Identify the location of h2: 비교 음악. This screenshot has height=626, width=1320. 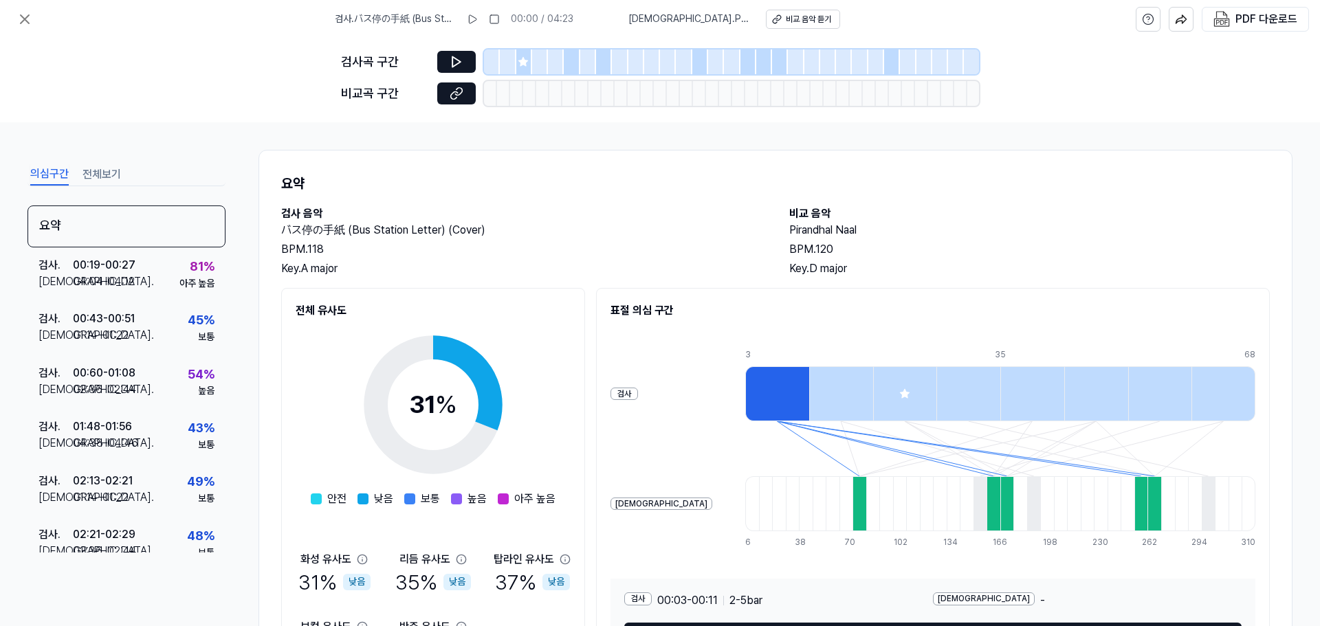
(1029, 214).